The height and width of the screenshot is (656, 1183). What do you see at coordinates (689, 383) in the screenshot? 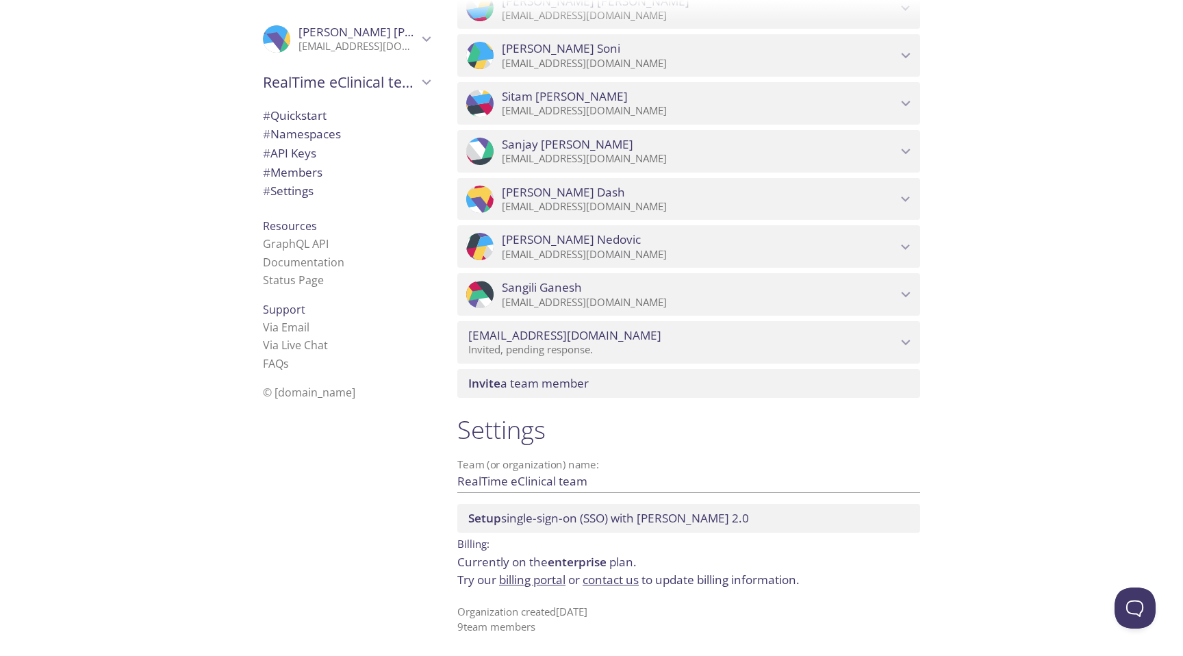
I see `div: Invite a team member` at bounding box center [689, 383].